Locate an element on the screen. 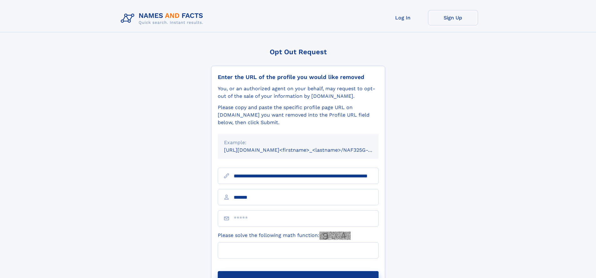 The image size is (596, 278). label: Please solve the following math function: is located at coordinates (284, 235).